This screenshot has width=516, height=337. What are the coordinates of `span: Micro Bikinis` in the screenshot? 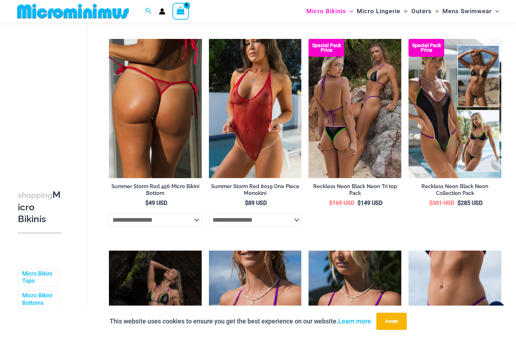 It's located at (326, 11).